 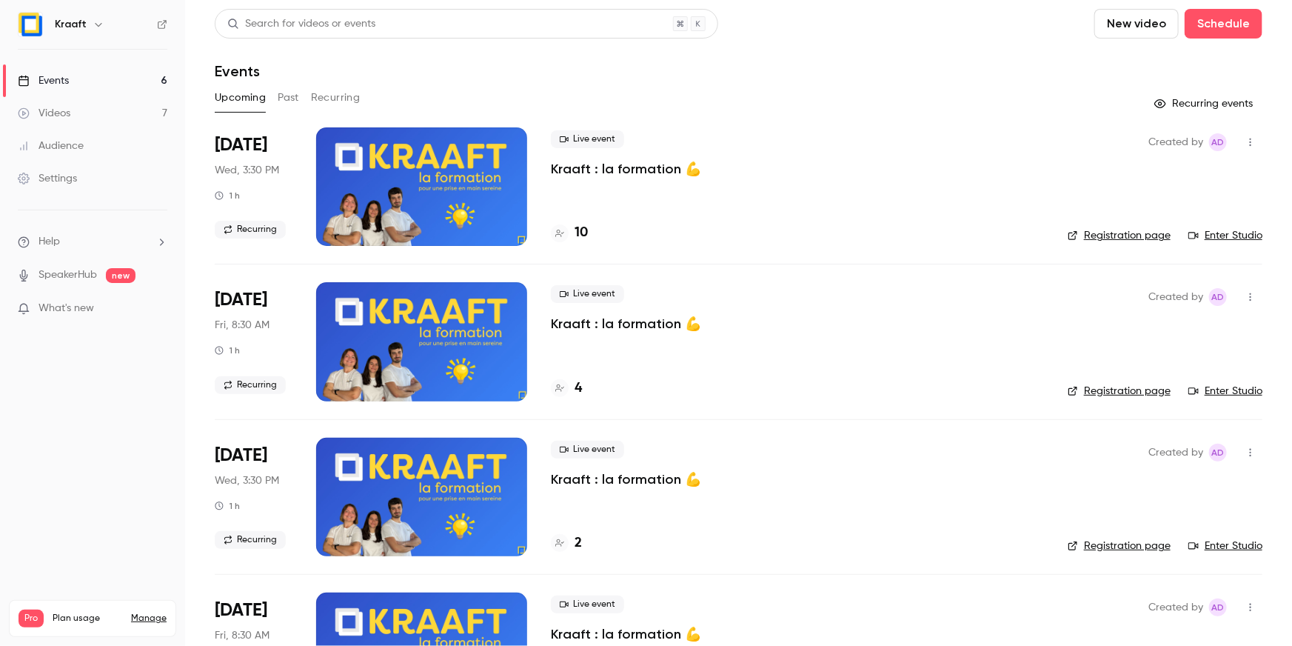 What do you see at coordinates (47, 178) in the screenshot?
I see `div: Settings` at bounding box center [47, 178].